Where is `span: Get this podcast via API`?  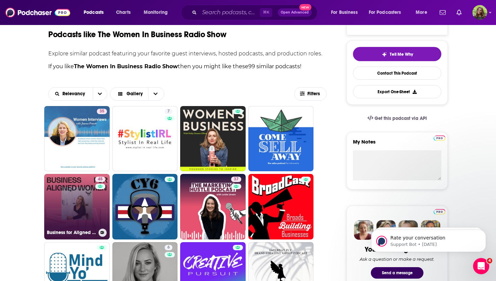
span: Get this podcast via API is located at coordinates (400, 118).